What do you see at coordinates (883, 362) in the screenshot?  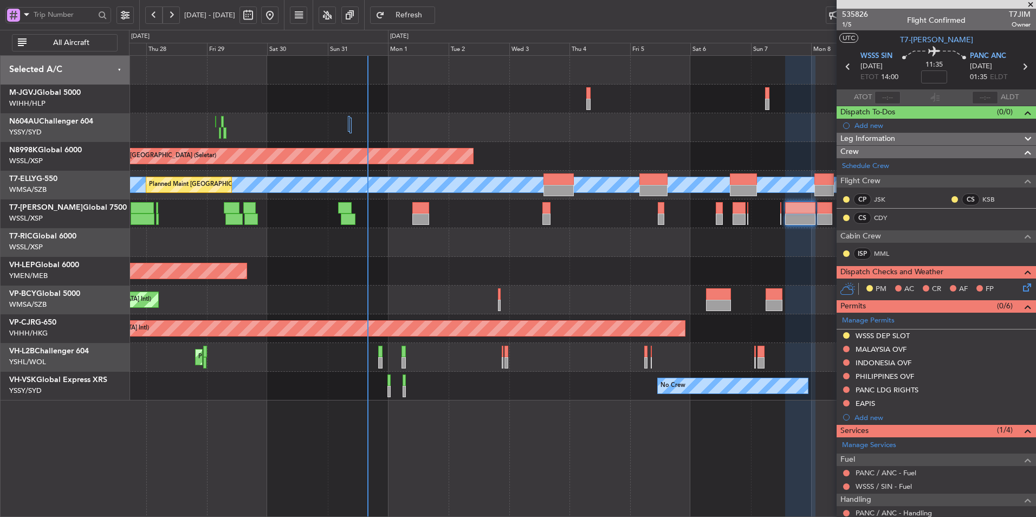 I see `div: INDONESIA OVF` at bounding box center [883, 362].